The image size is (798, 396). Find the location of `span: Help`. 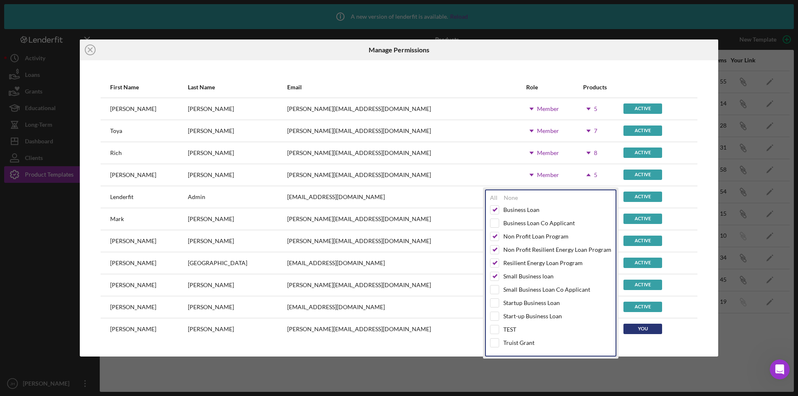

span: Help is located at coordinates (138, 283).